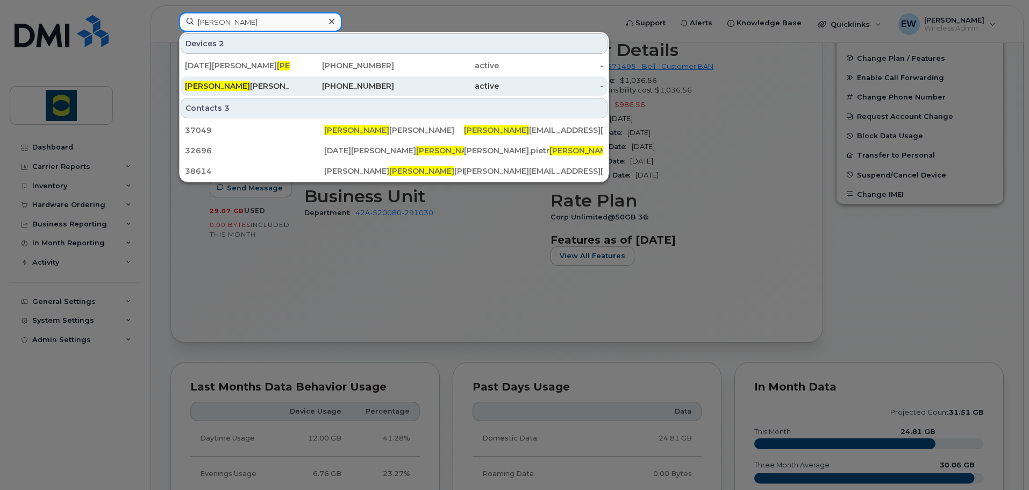 This screenshot has width=1029, height=490. Describe the element at coordinates (254, 171) in the screenshot. I see `div: 38614` at that location.